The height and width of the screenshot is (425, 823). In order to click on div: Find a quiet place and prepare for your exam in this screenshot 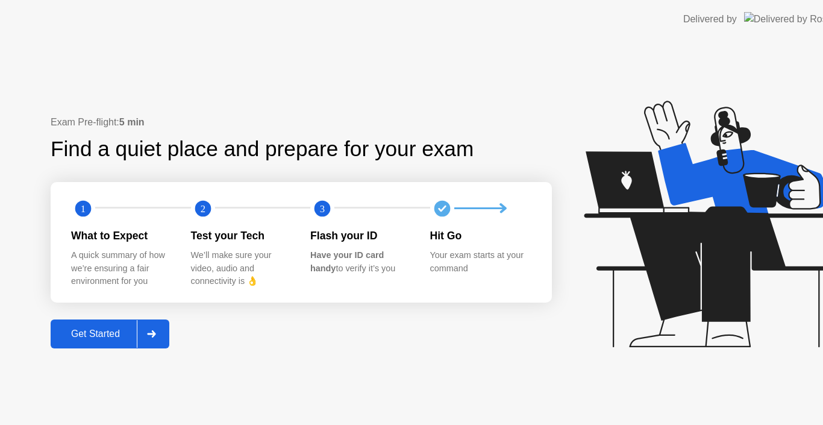, I will do `click(263, 149)`.